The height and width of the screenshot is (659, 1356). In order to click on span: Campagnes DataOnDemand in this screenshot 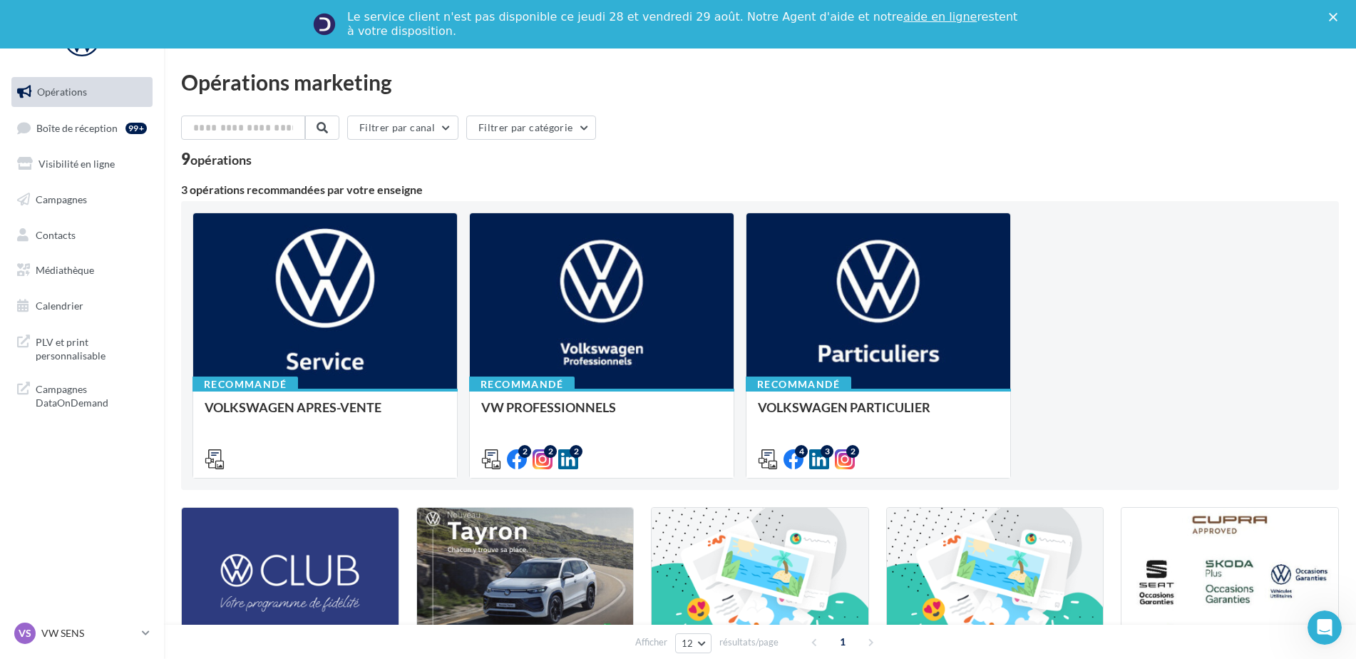, I will do `click(91, 394)`.